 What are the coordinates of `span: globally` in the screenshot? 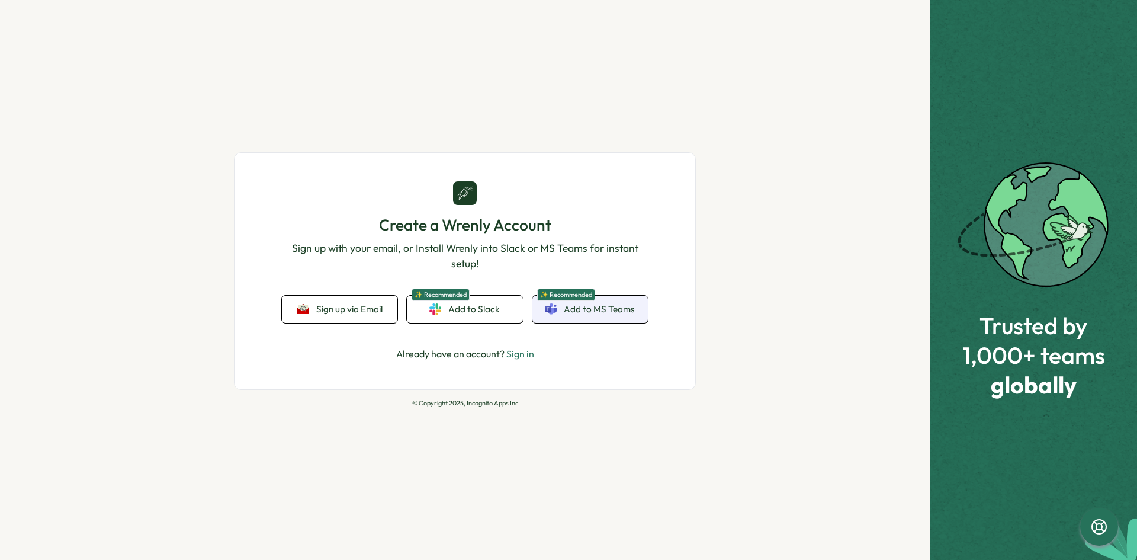 It's located at (1034, 384).